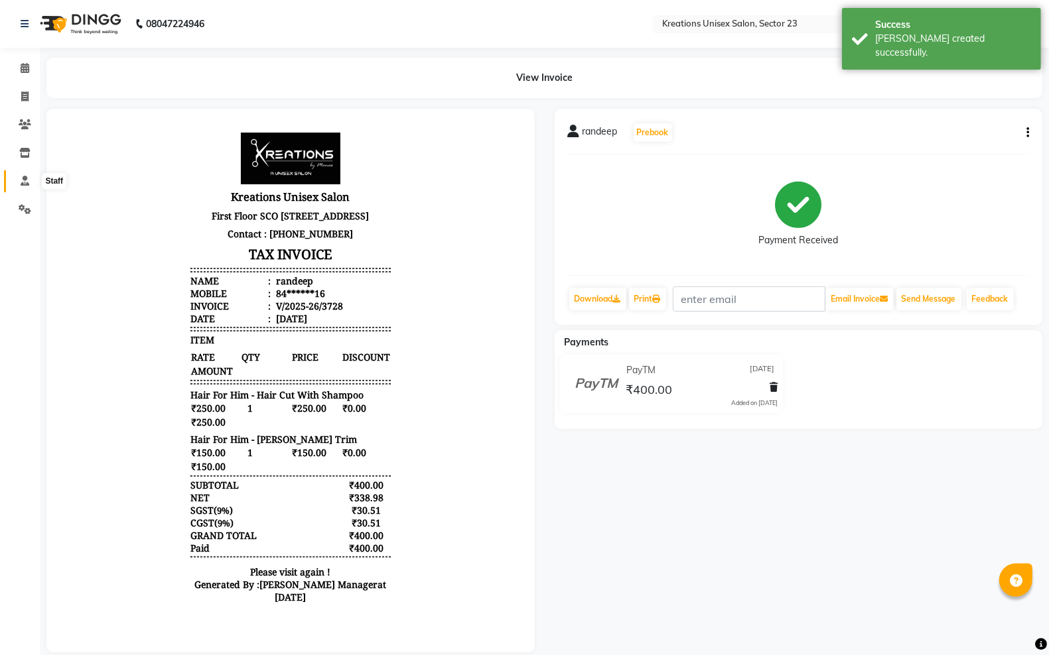 The width and height of the screenshot is (1049, 655). I want to click on div: Bill created successfully., so click(953, 46).